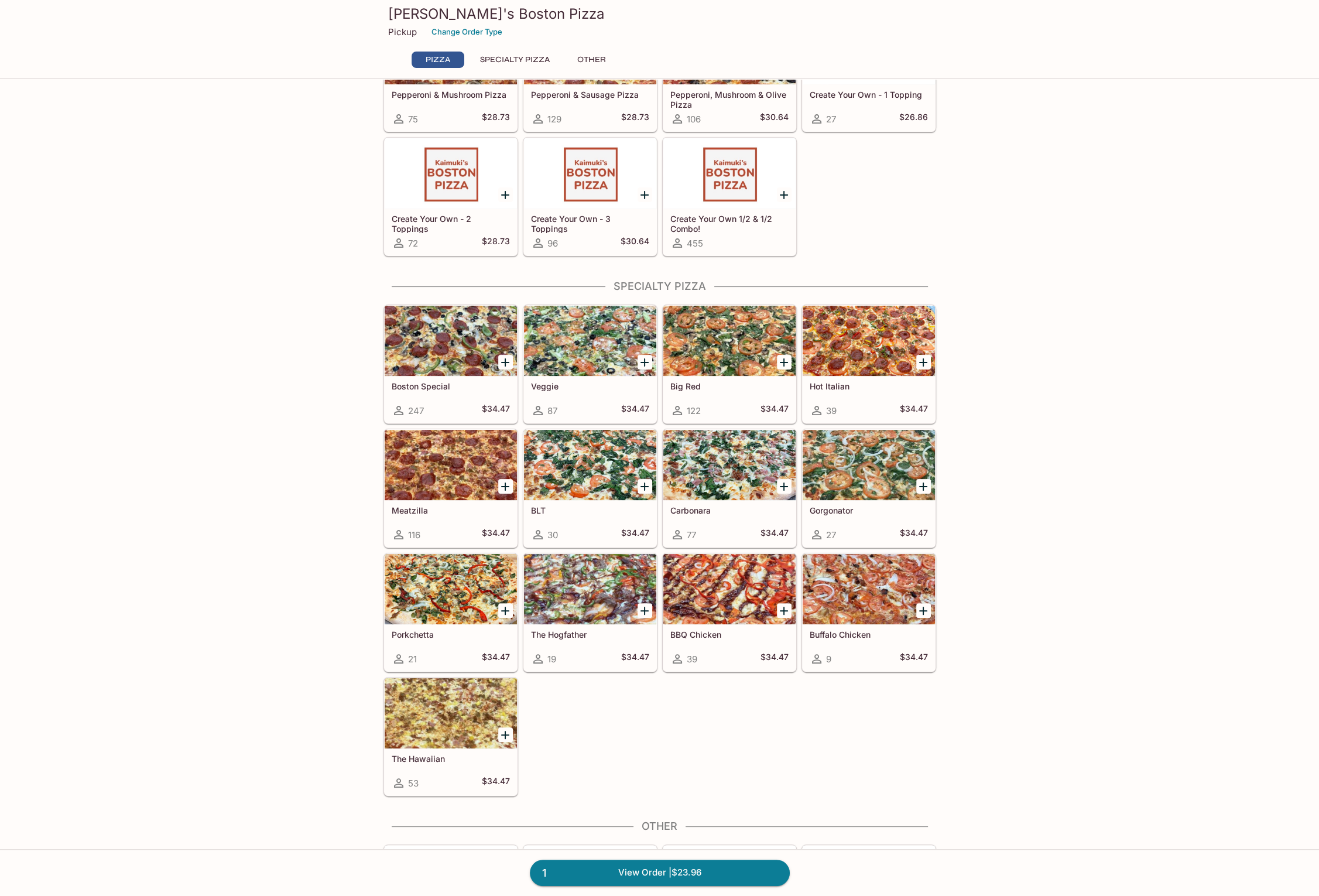 This screenshot has width=1319, height=896. Describe the element at coordinates (730, 99) in the screenshot. I see `h5: Pepperoni, Mushroom & Olive Pizza` at that location.